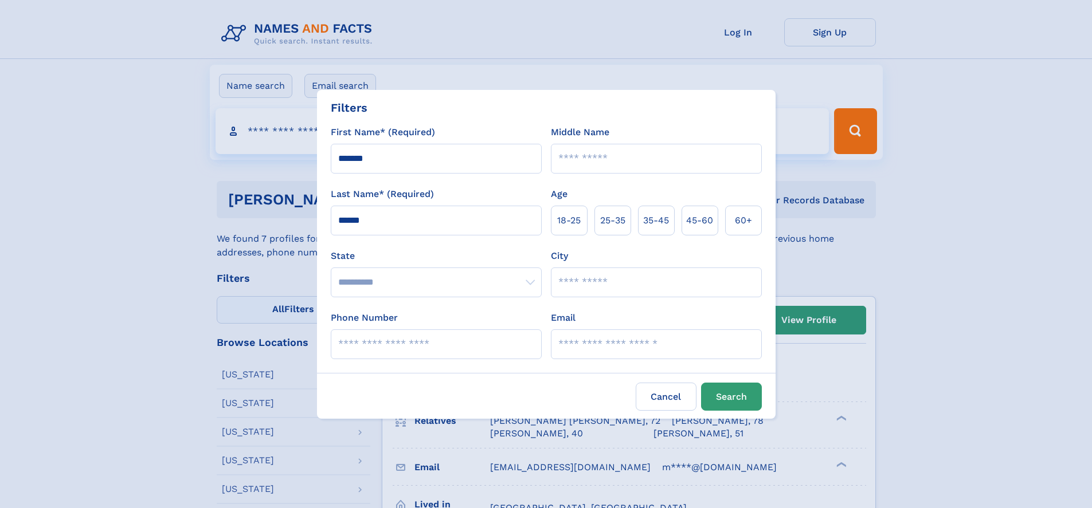 Image resolution: width=1092 pixels, height=508 pixels. What do you see at coordinates (383, 132) in the screenshot?
I see `label: First Name* (Required)` at bounding box center [383, 132].